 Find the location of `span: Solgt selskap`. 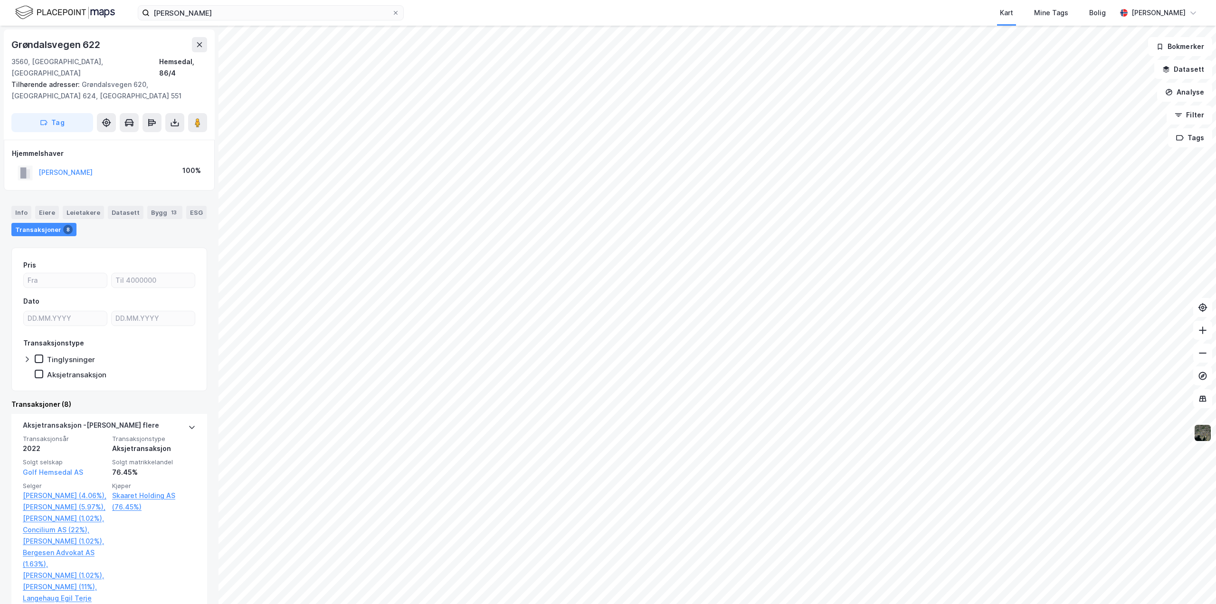

span: Solgt selskap is located at coordinates (65, 462).